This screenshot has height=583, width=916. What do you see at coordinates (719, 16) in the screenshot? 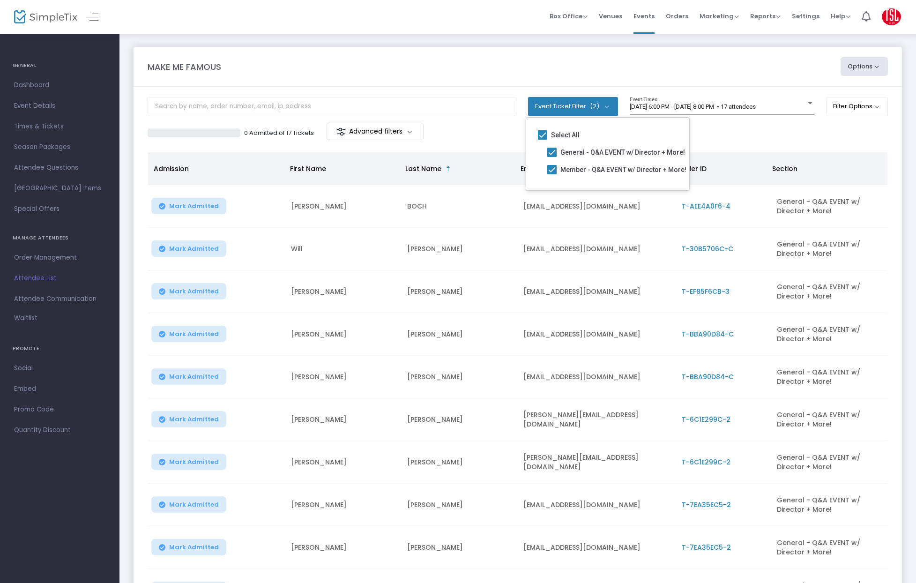
I see `span: Marketing` at bounding box center [719, 16].